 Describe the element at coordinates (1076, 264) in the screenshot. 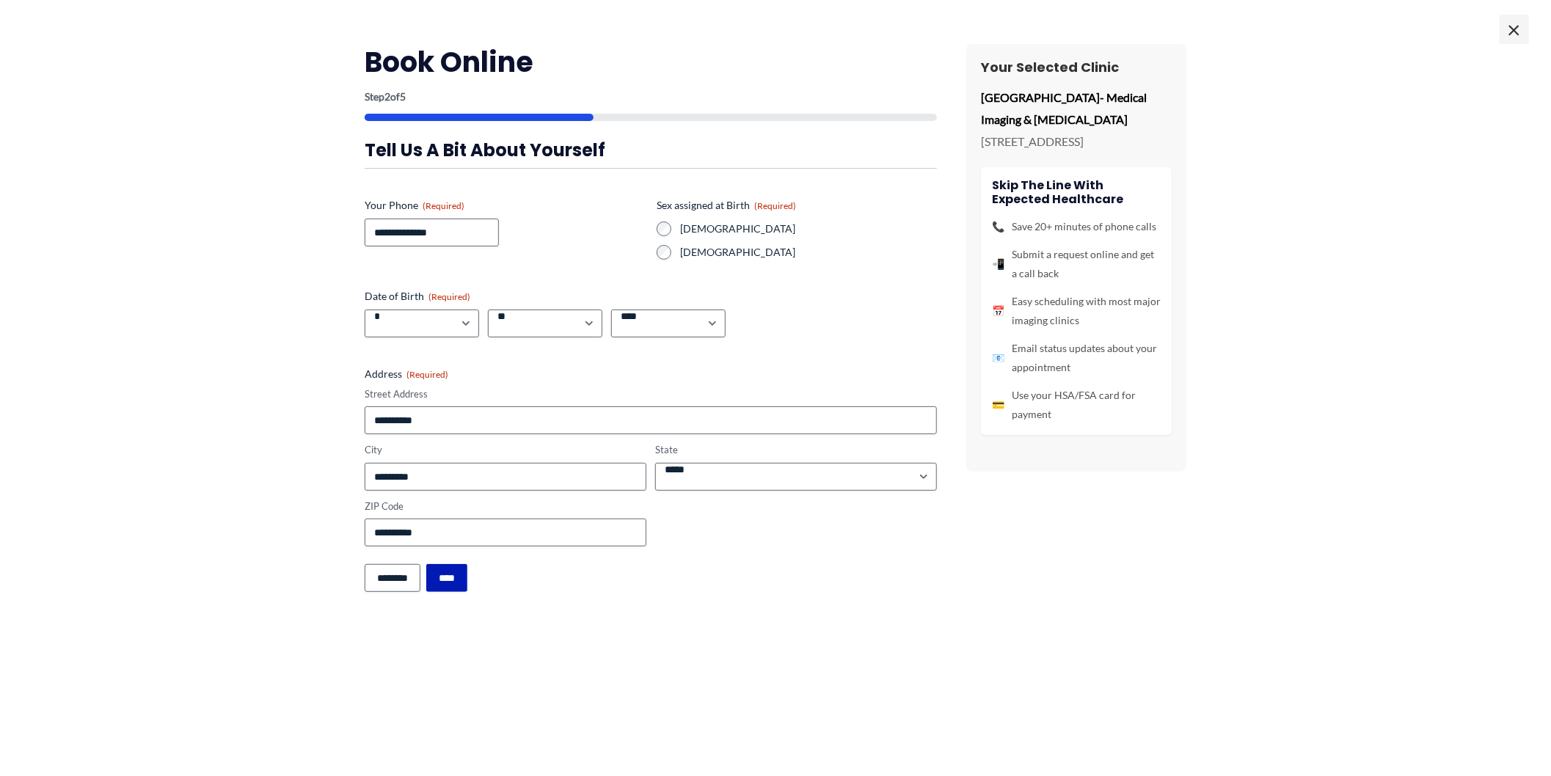

I see `li: Submit a request online and get a call back` at that location.